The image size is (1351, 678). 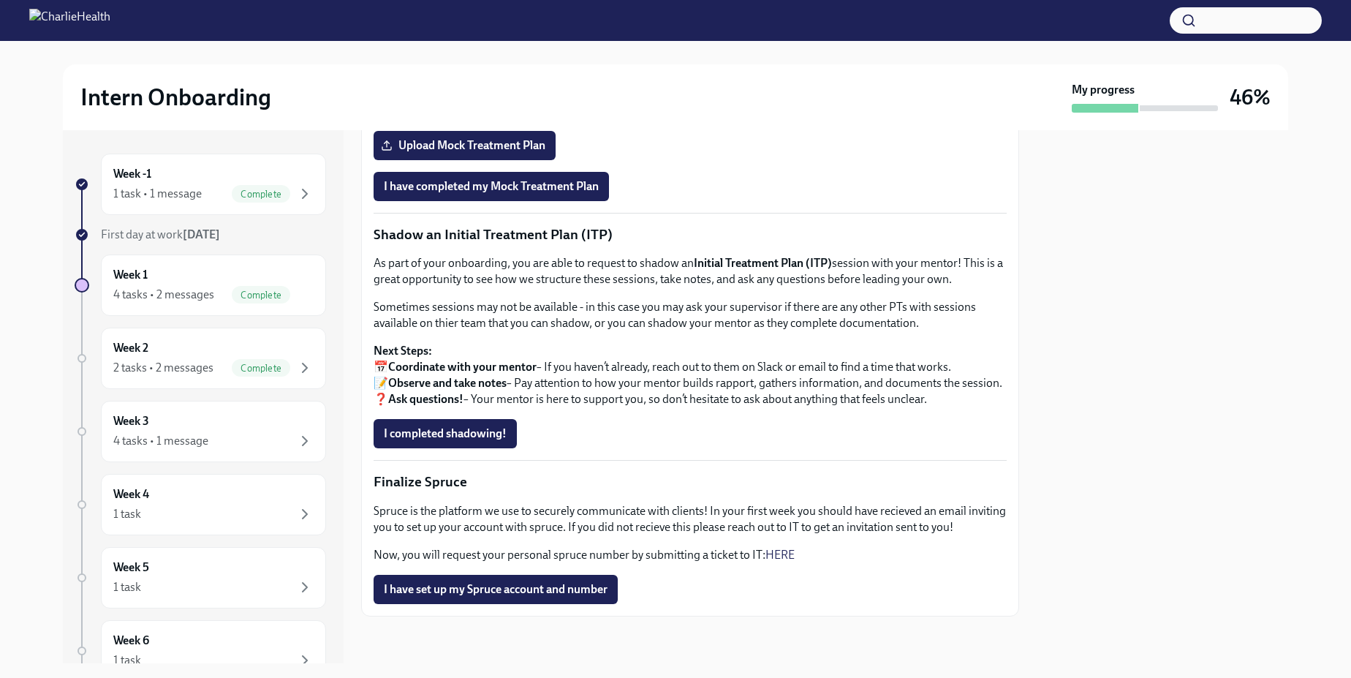 I want to click on div: 4 tasks • 1 message, so click(x=161, y=441).